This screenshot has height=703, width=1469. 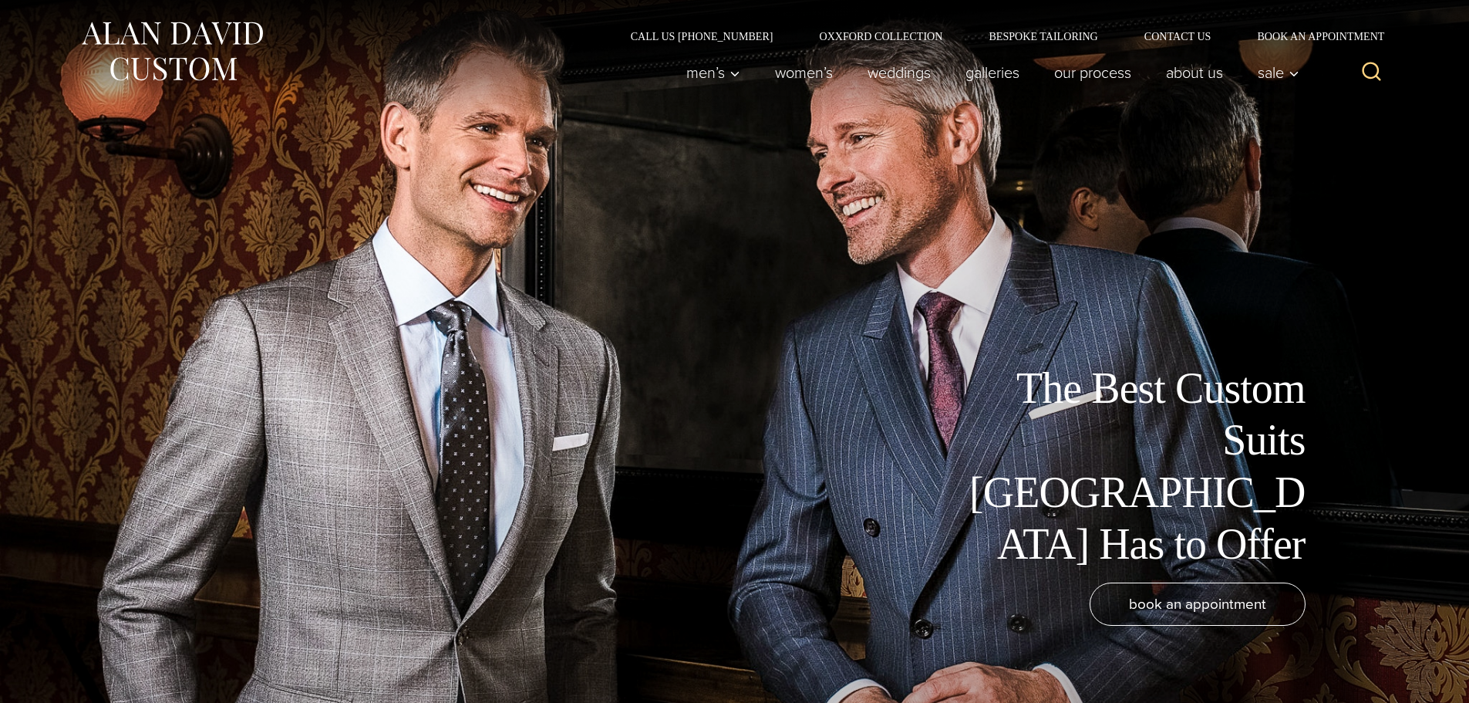 What do you see at coordinates (1194, 72) in the screenshot?
I see `a: About Us` at bounding box center [1194, 72].